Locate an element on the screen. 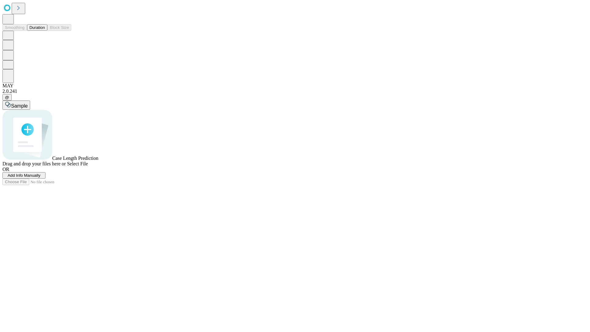 This screenshot has width=590, height=332. span: Select File is located at coordinates (77, 163).